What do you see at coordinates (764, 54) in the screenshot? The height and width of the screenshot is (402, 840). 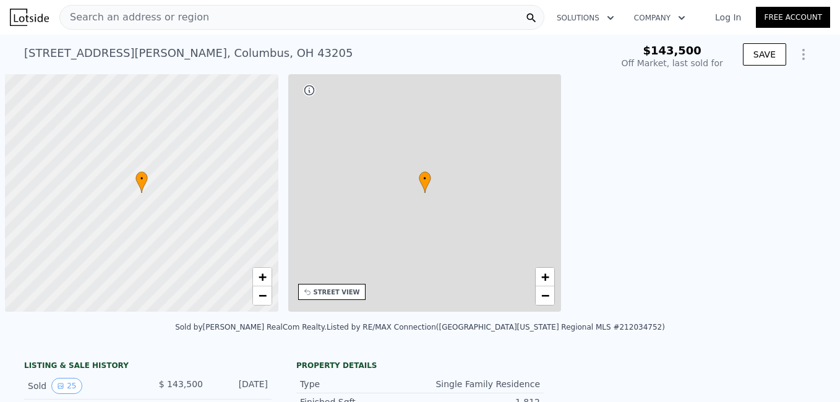 I see `button: SAVE` at bounding box center [764, 54].